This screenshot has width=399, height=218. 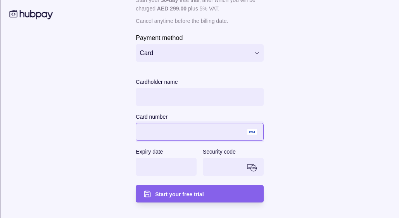 I want to click on p: Cancel anytime before the billing date., so click(x=199, y=21).